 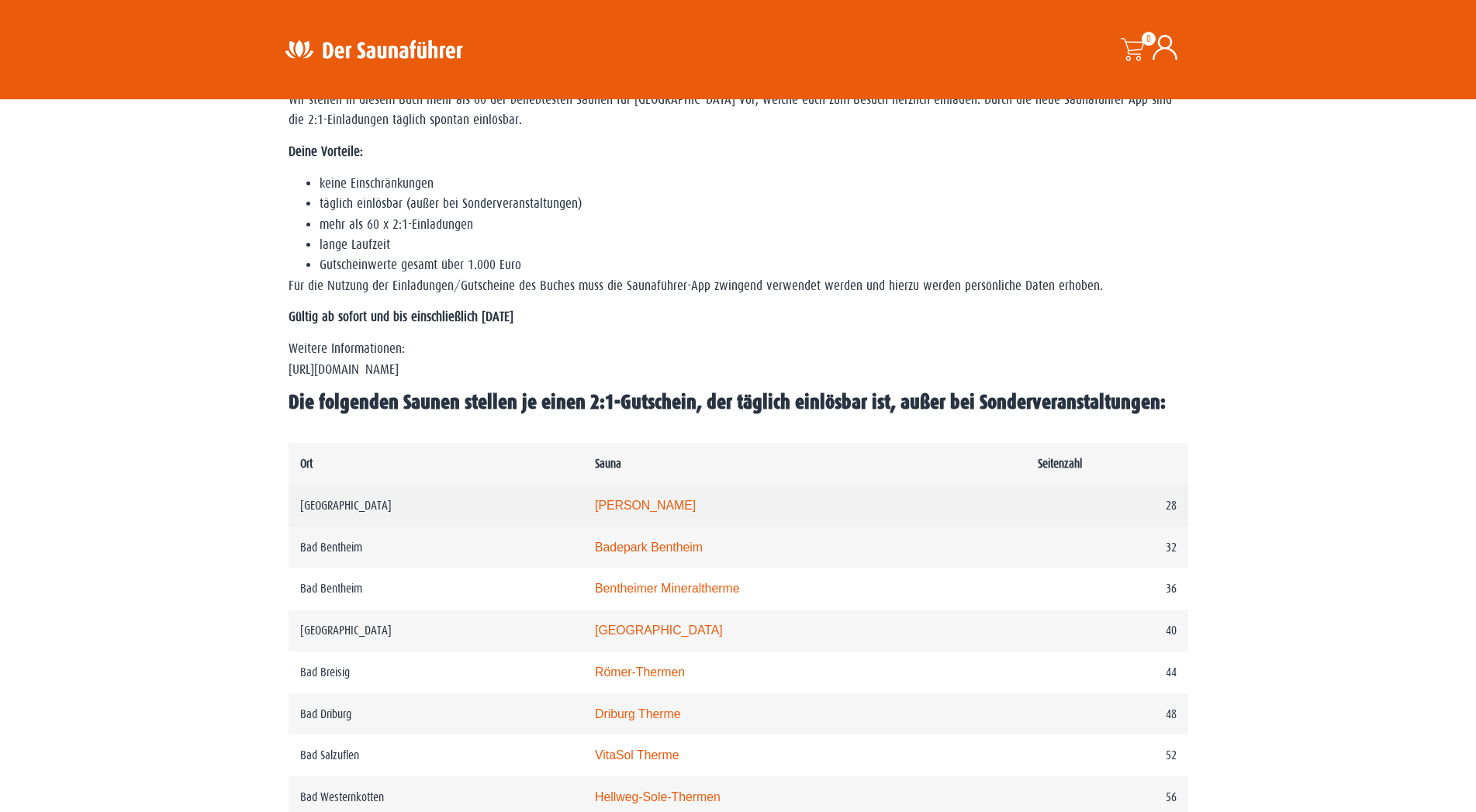 What do you see at coordinates (648, 547) in the screenshot?
I see `a: Badepark Bentheim` at bounding box center [648, 547].